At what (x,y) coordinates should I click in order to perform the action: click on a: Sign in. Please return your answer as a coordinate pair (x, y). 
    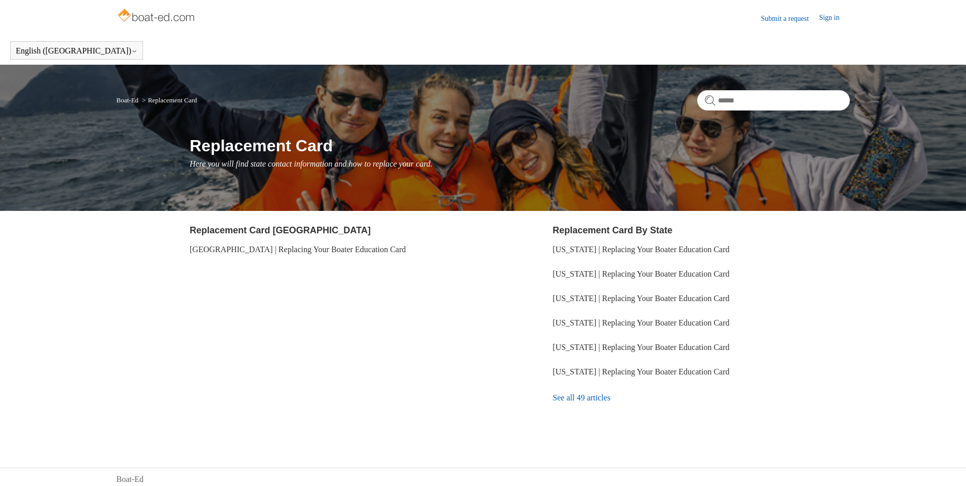
    Looking at the image, I should click on (834, 18).